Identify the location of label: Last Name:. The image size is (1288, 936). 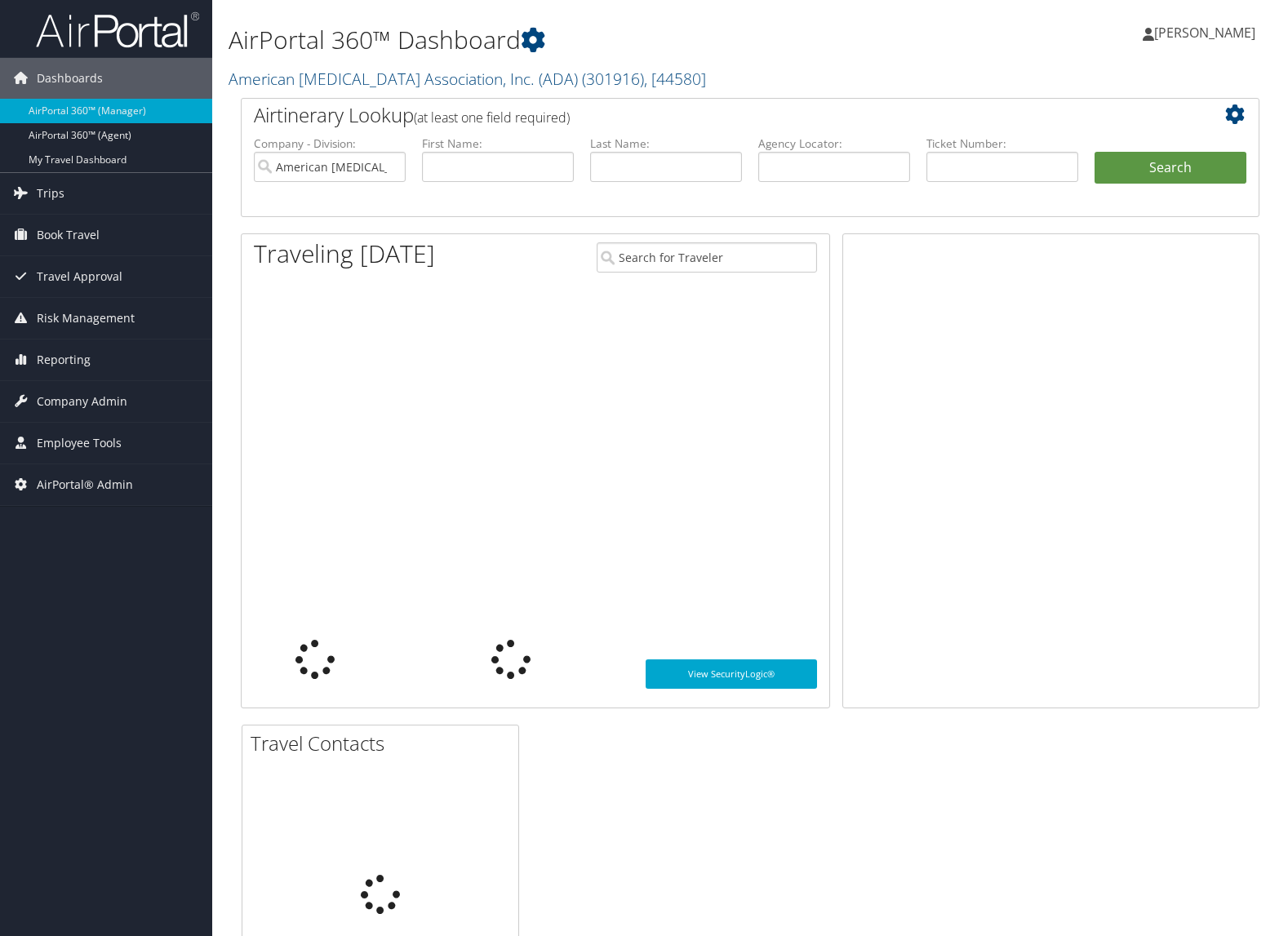
(666, 144).